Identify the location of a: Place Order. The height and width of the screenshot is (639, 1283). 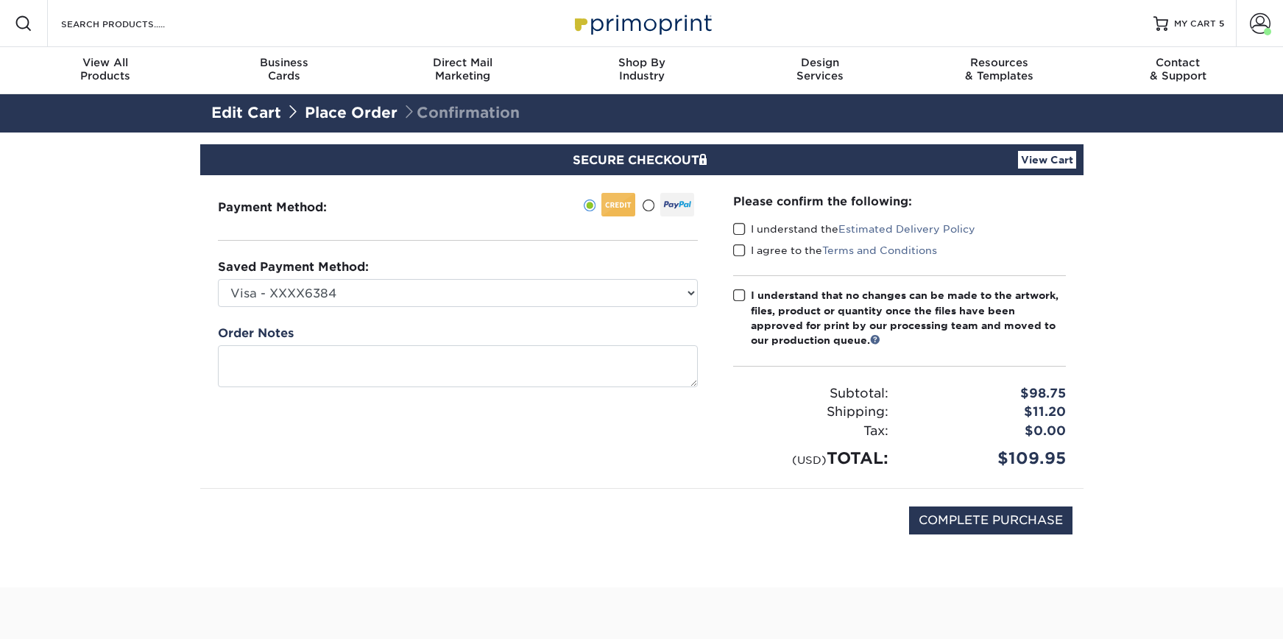
(351, 113).